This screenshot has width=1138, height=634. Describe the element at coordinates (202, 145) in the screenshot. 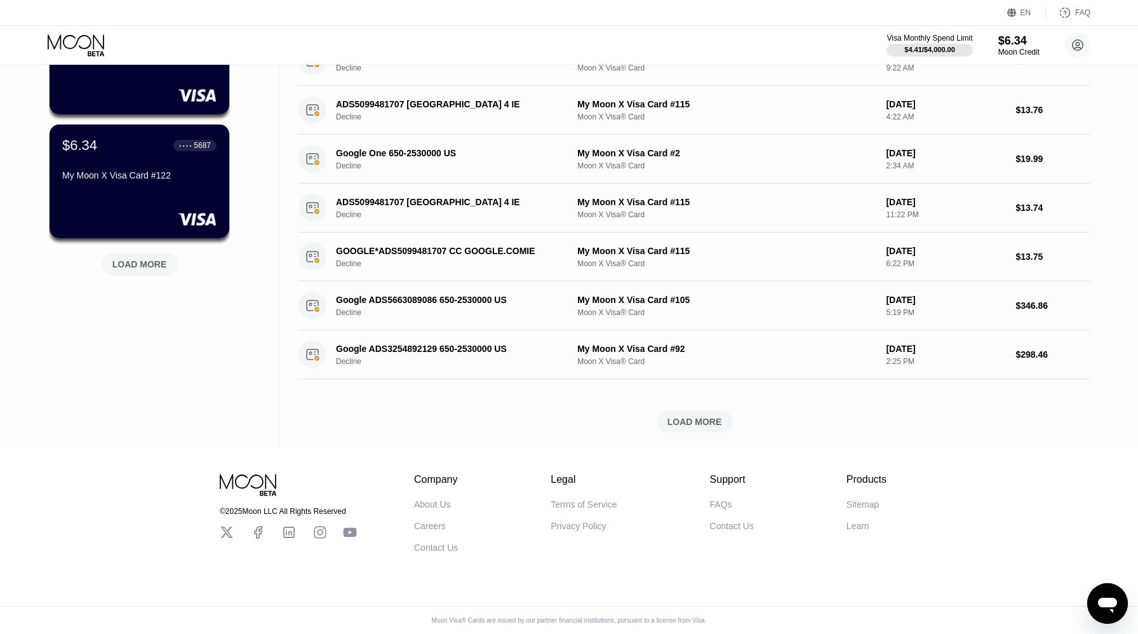

I see `div: 5687` at that location.